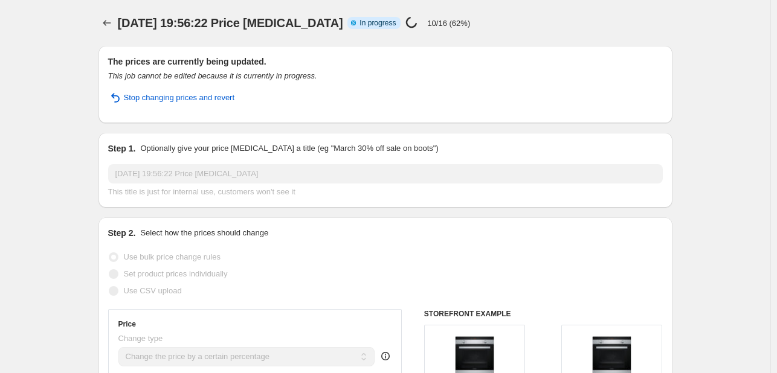  What do you see at coordinates (172, 98) in the screenshot?
I see `button: Stop changing prices and revert` at bounding box center [172, 98].